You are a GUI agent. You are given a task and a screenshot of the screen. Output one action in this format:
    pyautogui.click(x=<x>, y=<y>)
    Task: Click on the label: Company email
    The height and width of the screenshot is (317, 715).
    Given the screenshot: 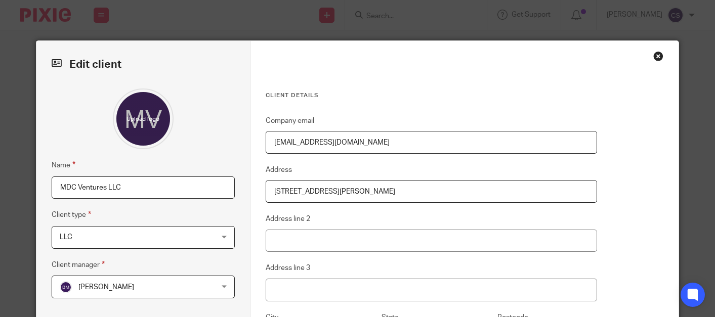 What is the action you would take?
    pyautogui.click(x=290, y=121)
    